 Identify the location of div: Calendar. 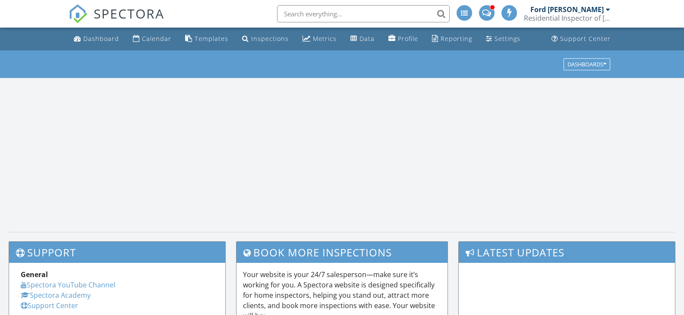
(157, 38).